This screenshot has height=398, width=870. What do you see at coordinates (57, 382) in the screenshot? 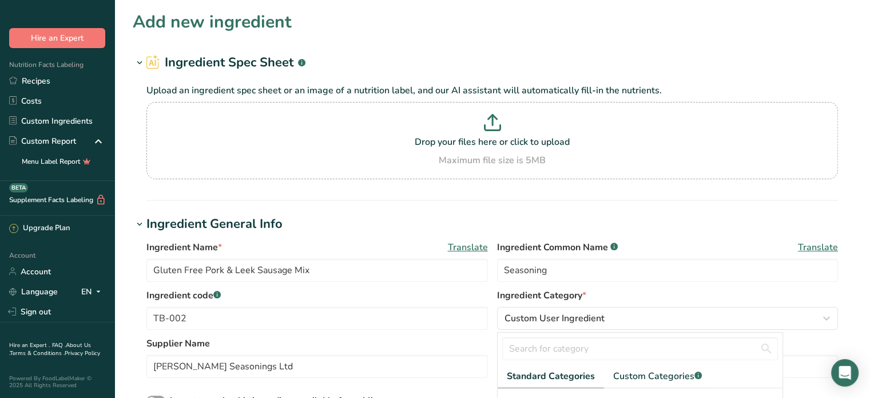
I see `div: Powered By FoodLabelMaker © 2025 All Rights Reserved` at bounding box center [57, 382].